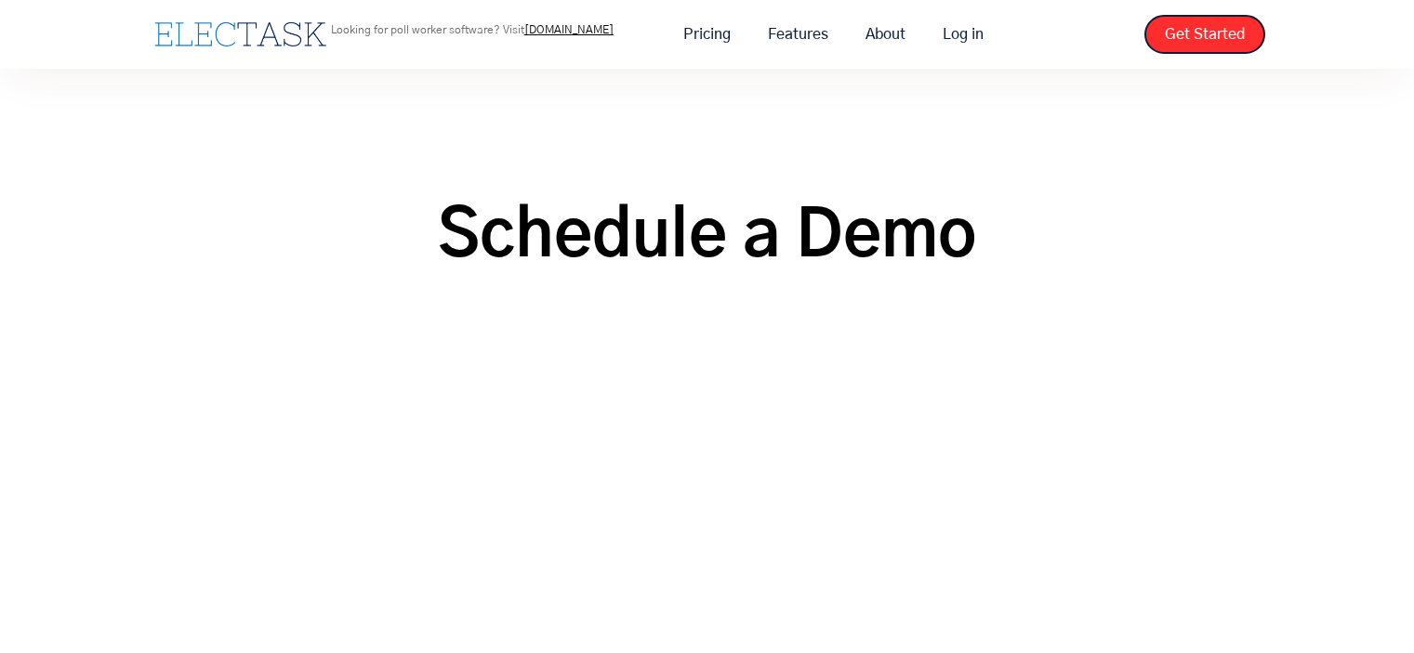 The height and width of the screenshot is (653, 1414). Describe the element at coordinates (706, 34) in the screenshot. I see `a: Pricing` at that location.